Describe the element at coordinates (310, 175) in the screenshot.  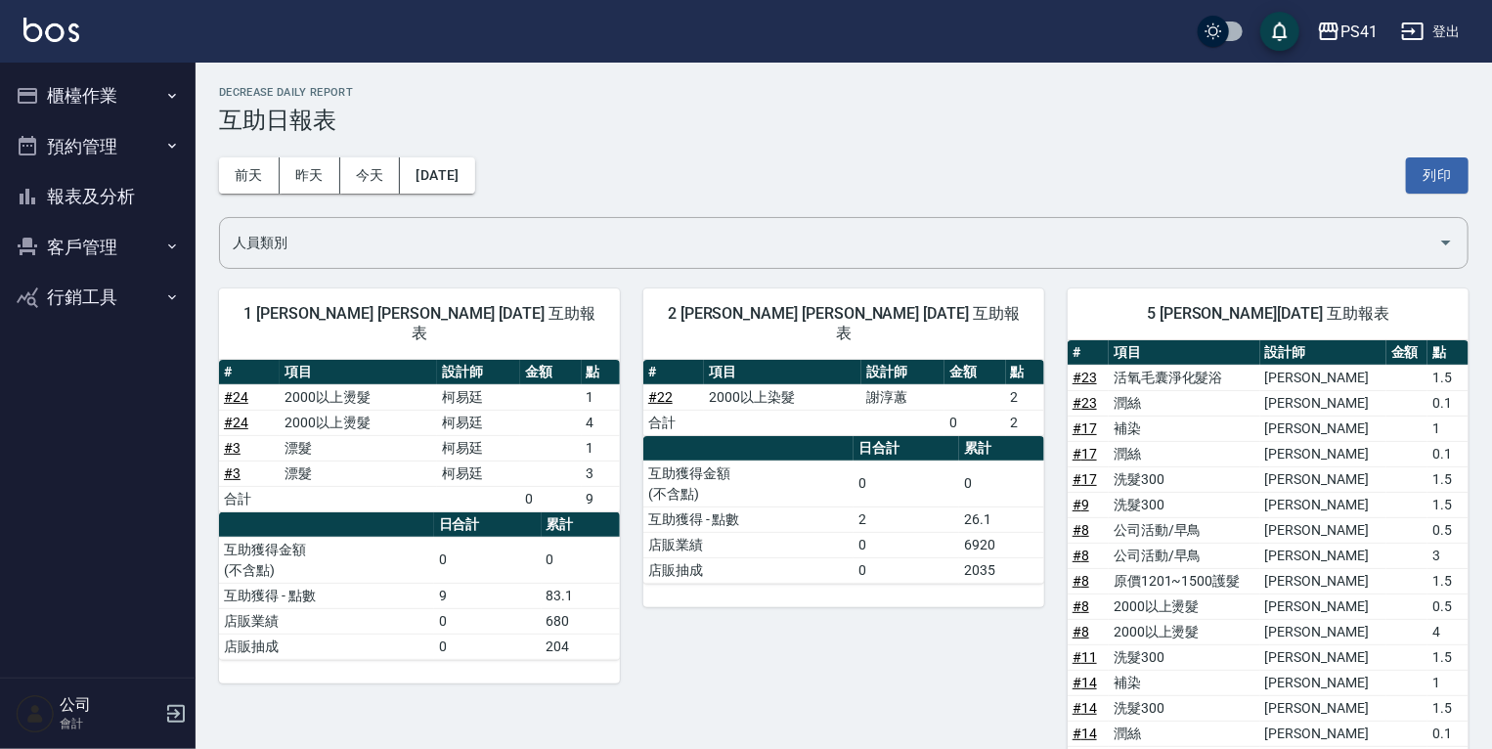
I see `button: 昨天` at that location.